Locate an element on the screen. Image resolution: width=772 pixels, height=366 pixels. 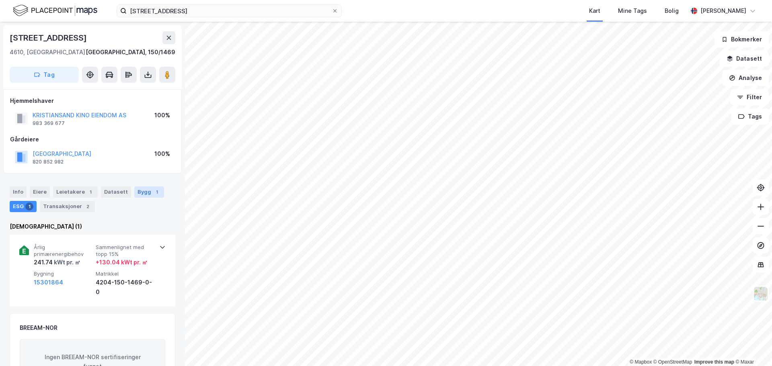
span: Bygning is located at coordinates (63, 274).